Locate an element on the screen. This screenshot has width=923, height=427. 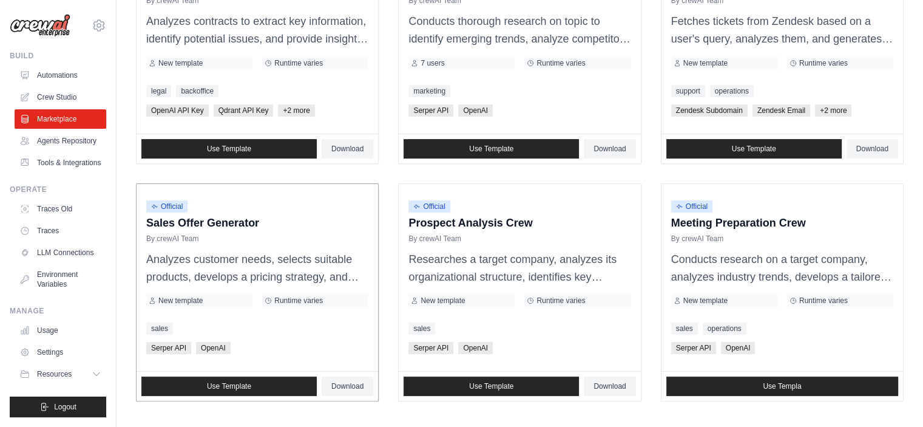
p: Sales Offer Generator is located at coordinates (257, 223).